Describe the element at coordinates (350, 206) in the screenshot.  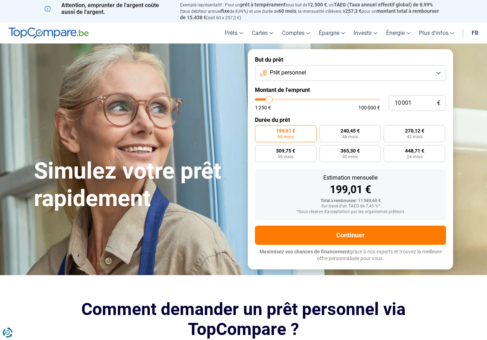
I see `div: Sur base d'un TAEG de 7,45 %*` at that location.